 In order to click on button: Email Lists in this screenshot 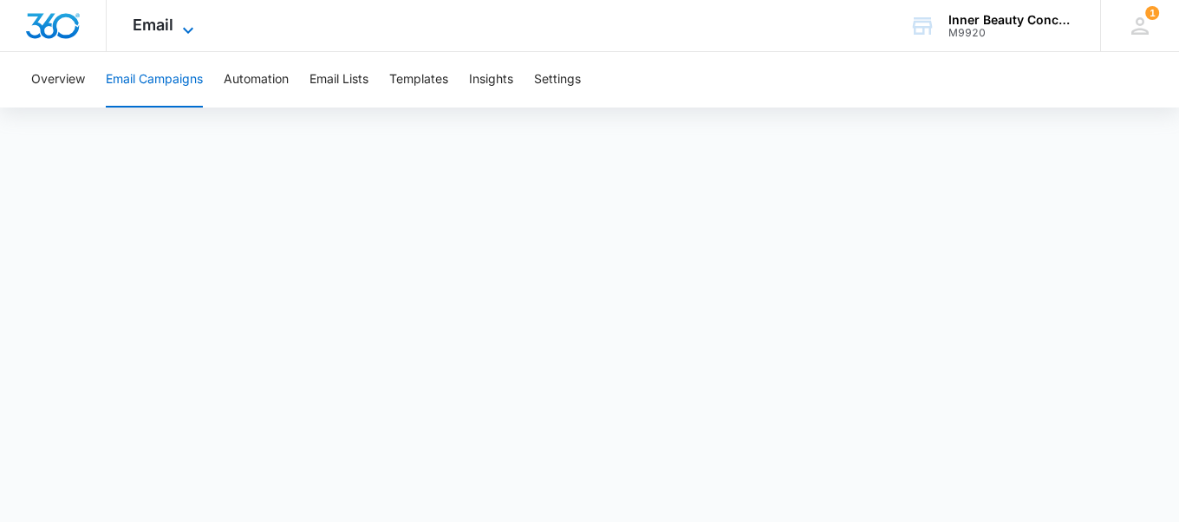, I will do `click(339, 80)`.